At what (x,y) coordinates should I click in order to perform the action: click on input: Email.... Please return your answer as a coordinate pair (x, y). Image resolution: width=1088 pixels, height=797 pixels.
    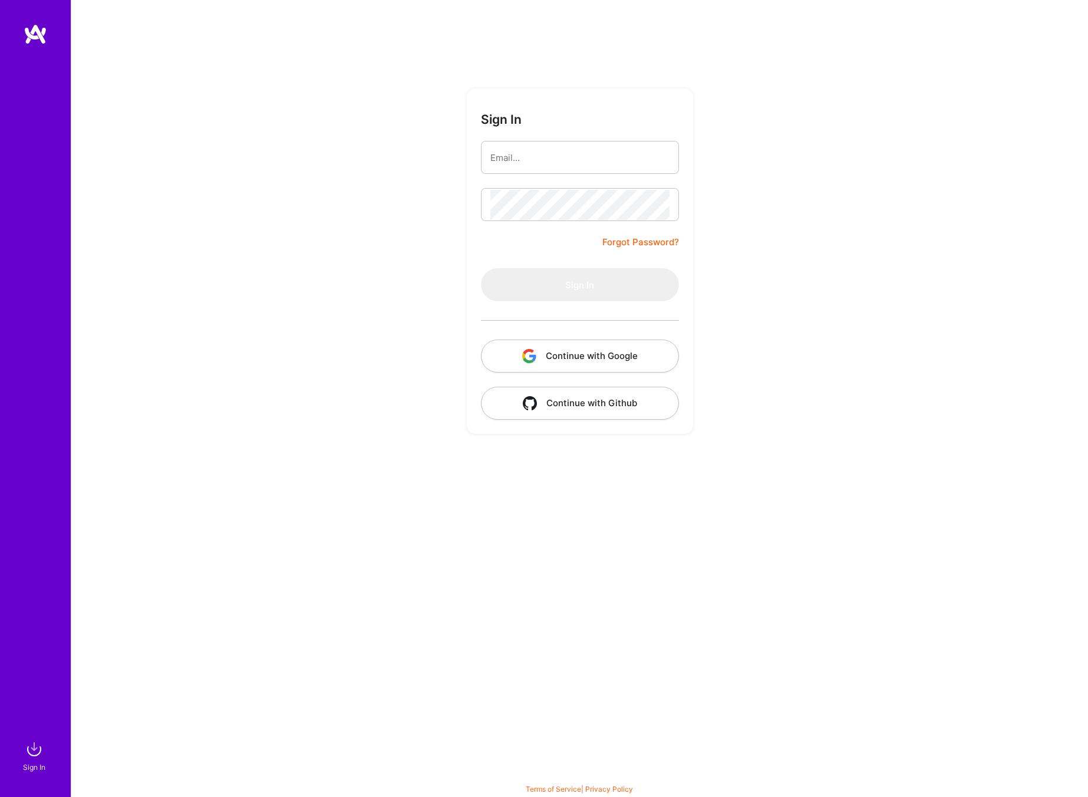
    Looking at the image, I should click on (580, 157).